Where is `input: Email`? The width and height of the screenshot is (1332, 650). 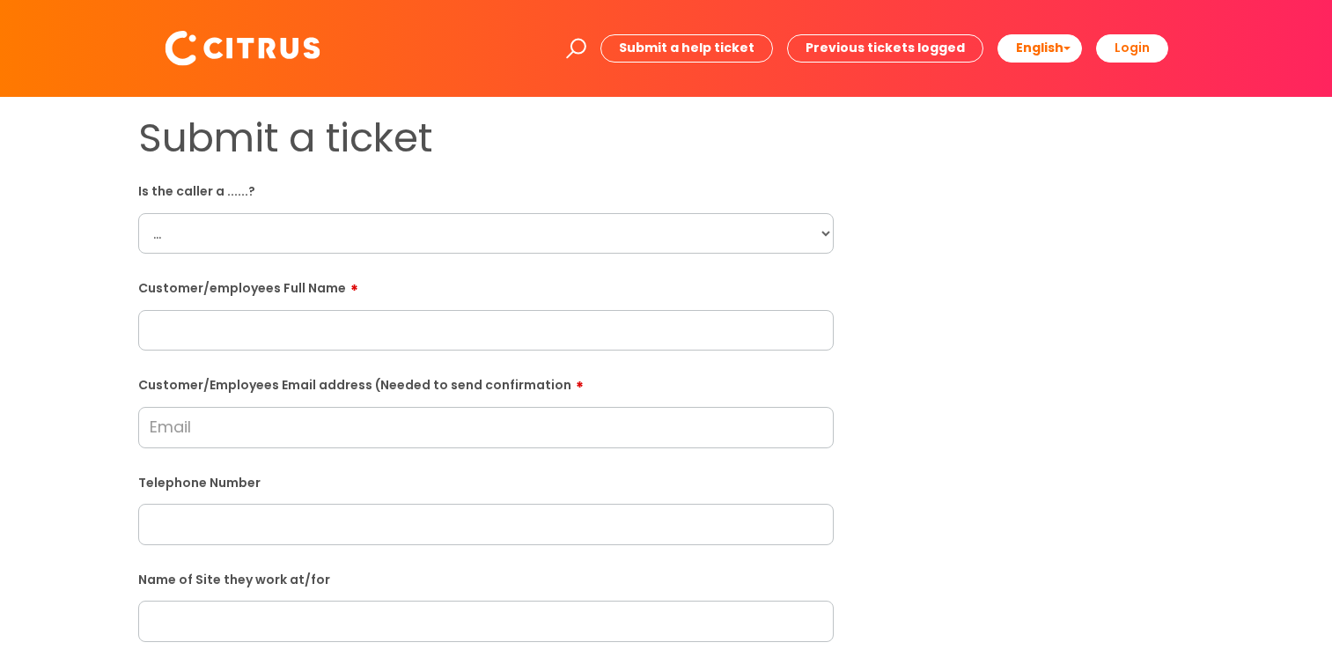 input: Email is located at coordinates (486, 427).